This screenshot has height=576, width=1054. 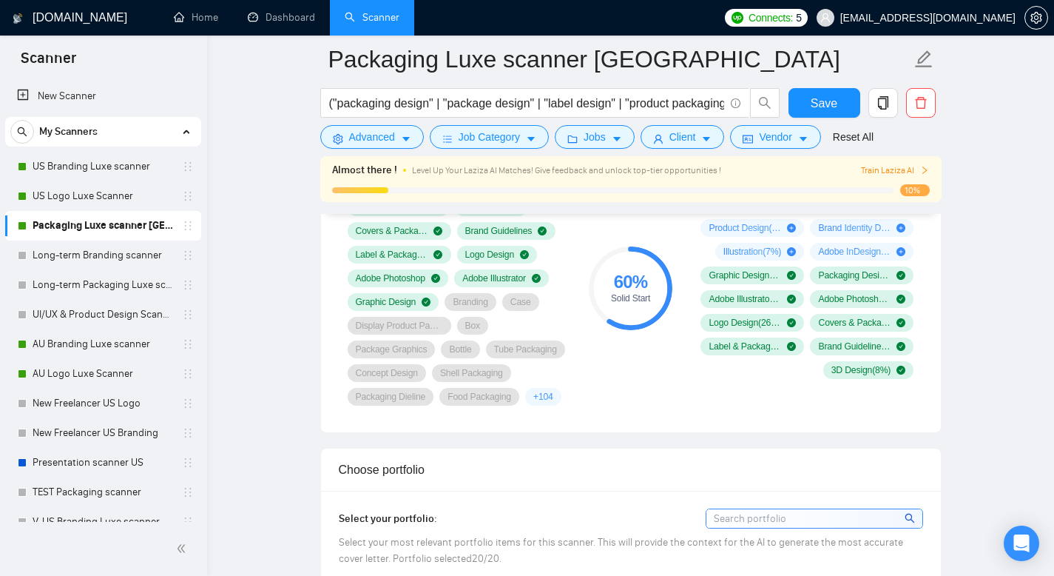 What do you see at coordinates (392, 231) in the screenshot?
I see `span: Covers & Packaging` at bounding box center [392, 231].